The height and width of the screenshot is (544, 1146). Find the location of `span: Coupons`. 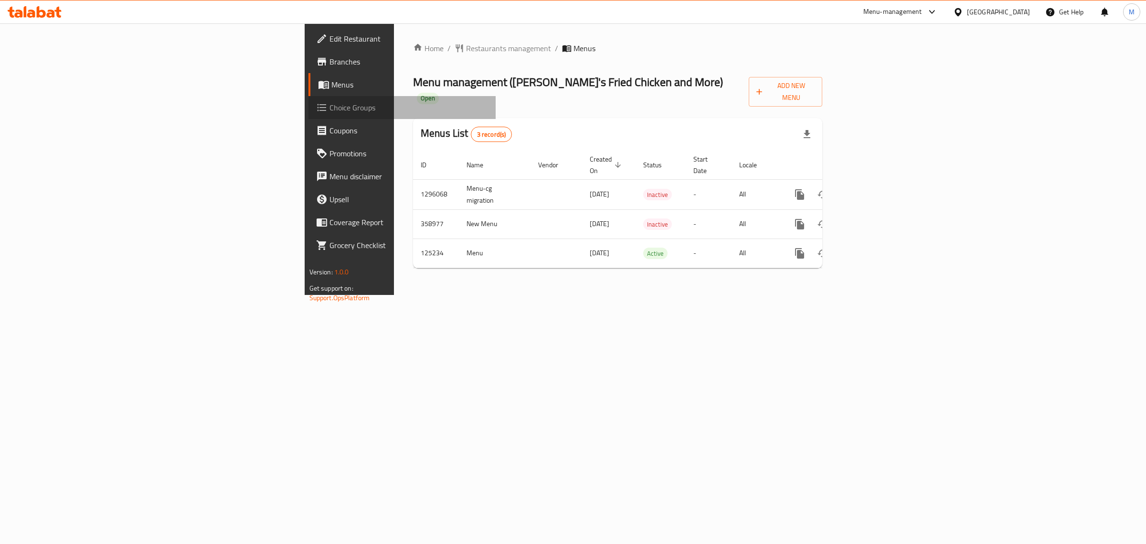

span: Coupons is located at coordinates (409, 130).